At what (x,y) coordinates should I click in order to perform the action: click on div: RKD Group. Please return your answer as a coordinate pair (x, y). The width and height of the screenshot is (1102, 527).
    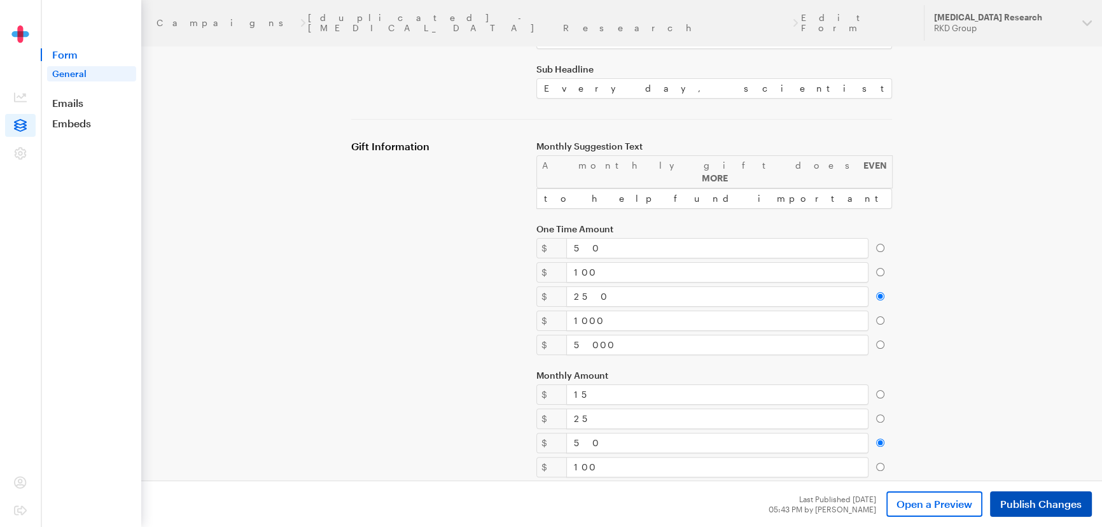
    Looking at the image, I should click on (1003, 28).